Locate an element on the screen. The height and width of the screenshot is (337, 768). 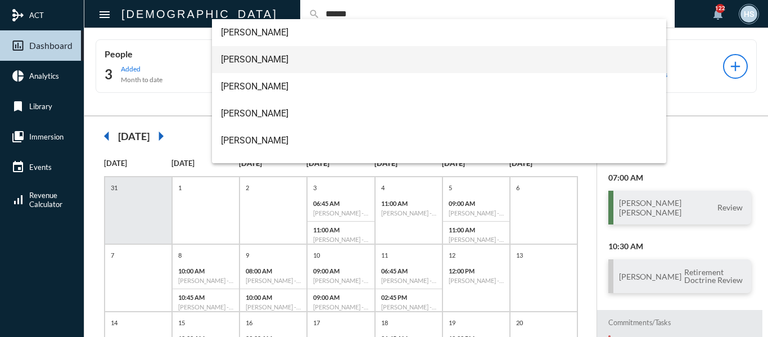
p: 2 is located at coordinates (248, 187).